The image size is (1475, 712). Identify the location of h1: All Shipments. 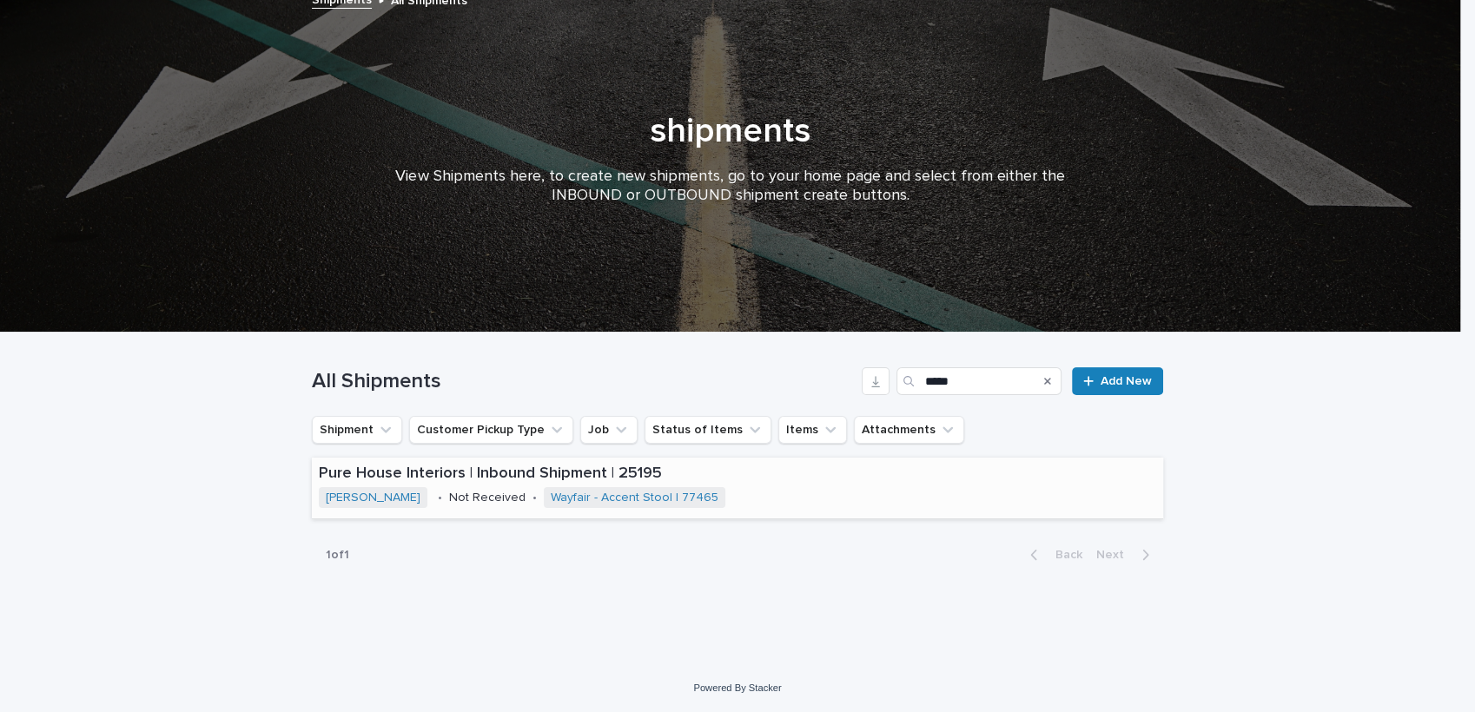
(583, 381).